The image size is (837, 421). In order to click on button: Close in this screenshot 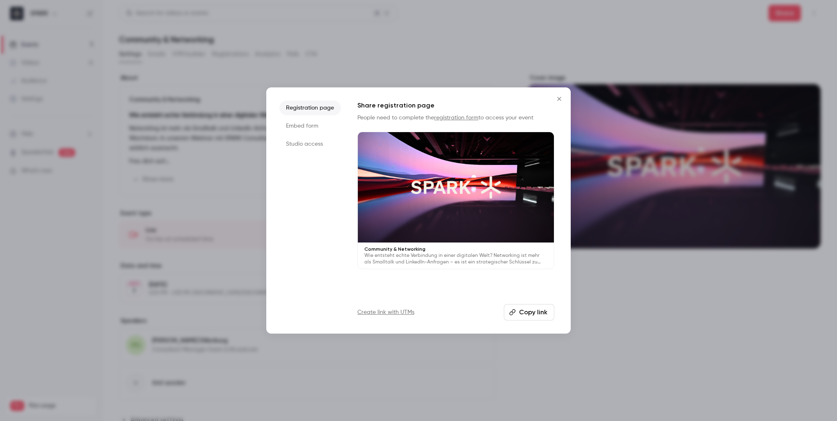, I will do `click(559, 99)`.